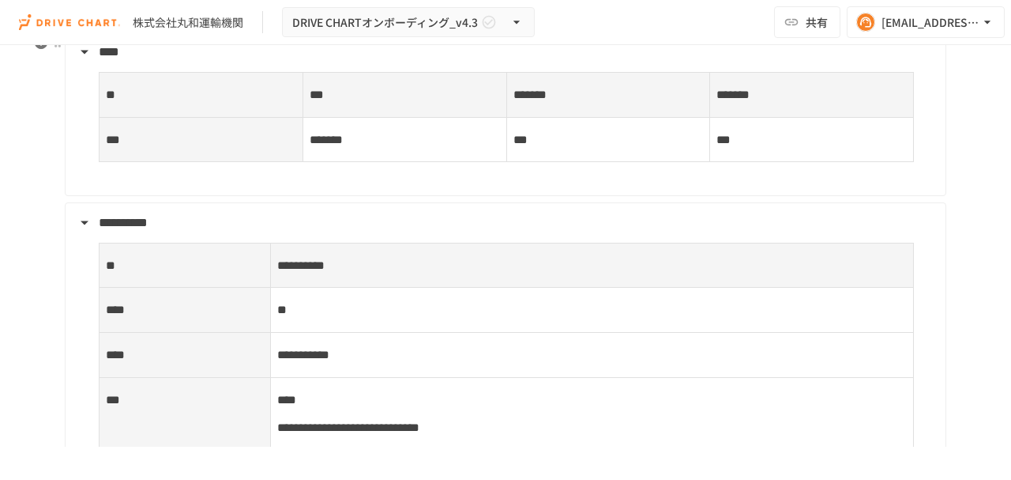 This screenshot has height=480, width=1011. Describe the element at coordinates (385, 22) in the screenshot. I see `span: DRIVE CHARTオンボーディング_v4.3` at that location.